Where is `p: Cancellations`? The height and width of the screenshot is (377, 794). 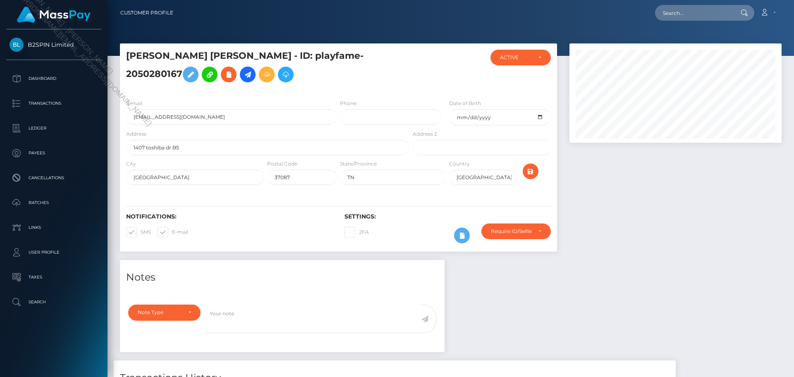 p: Cancellations is located at coordinates (54, 178).